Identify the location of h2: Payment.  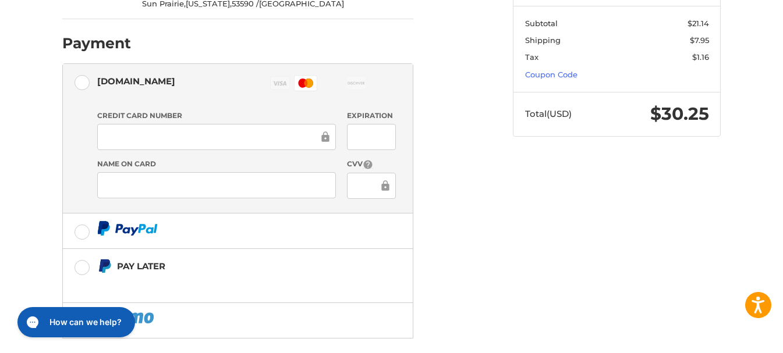
(97, 43).